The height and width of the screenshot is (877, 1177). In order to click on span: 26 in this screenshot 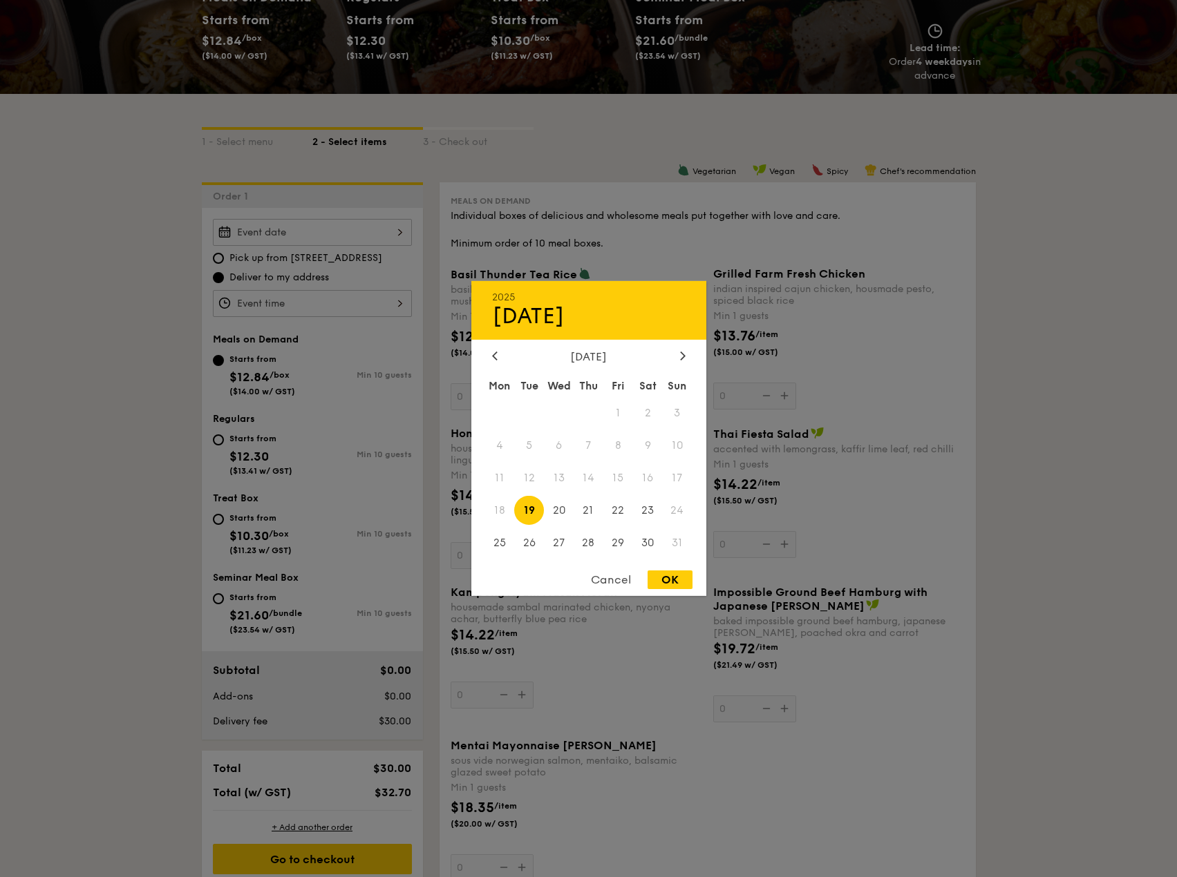, I will do `click(529, 542)`.